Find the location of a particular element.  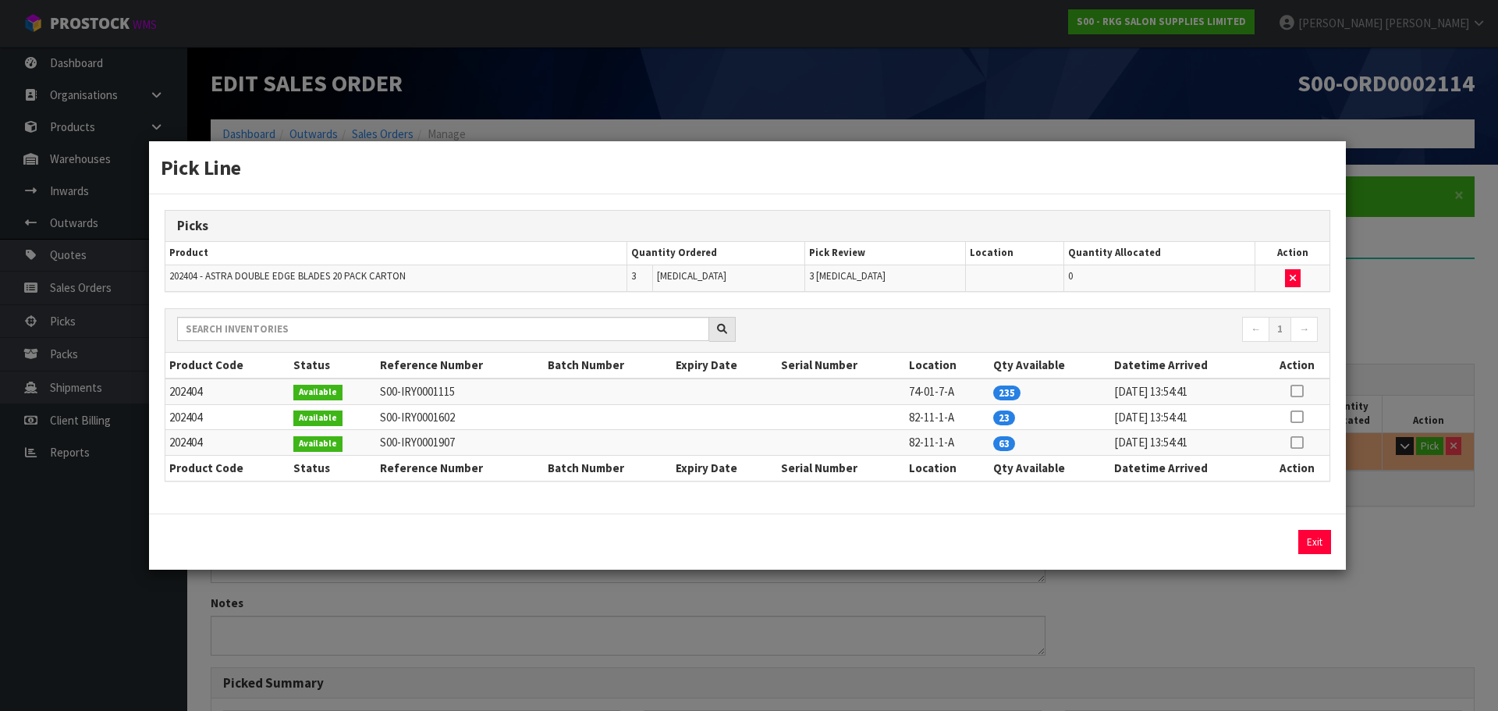

th: Quantity Allocated is located at coordinates (1159, 253).